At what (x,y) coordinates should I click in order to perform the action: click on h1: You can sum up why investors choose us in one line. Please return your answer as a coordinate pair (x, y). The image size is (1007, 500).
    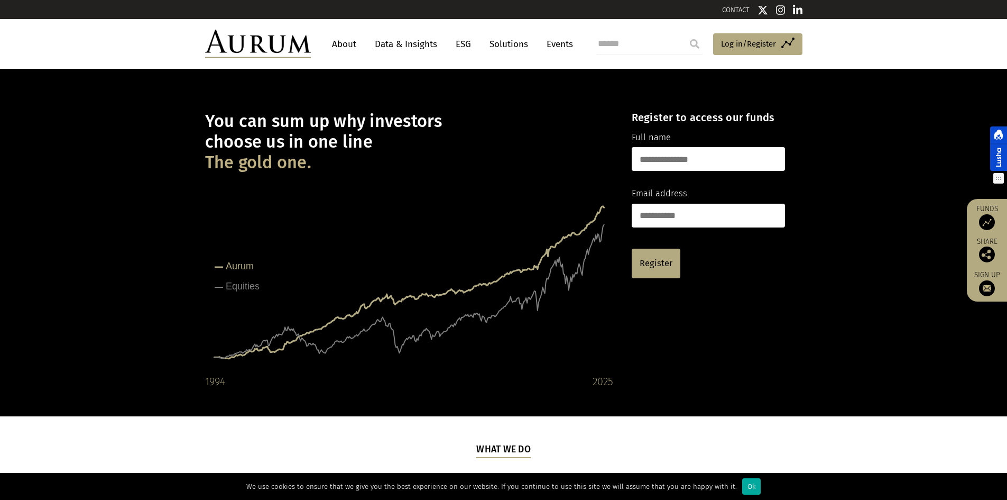
    Looking at the image, I should click on (409, 142).